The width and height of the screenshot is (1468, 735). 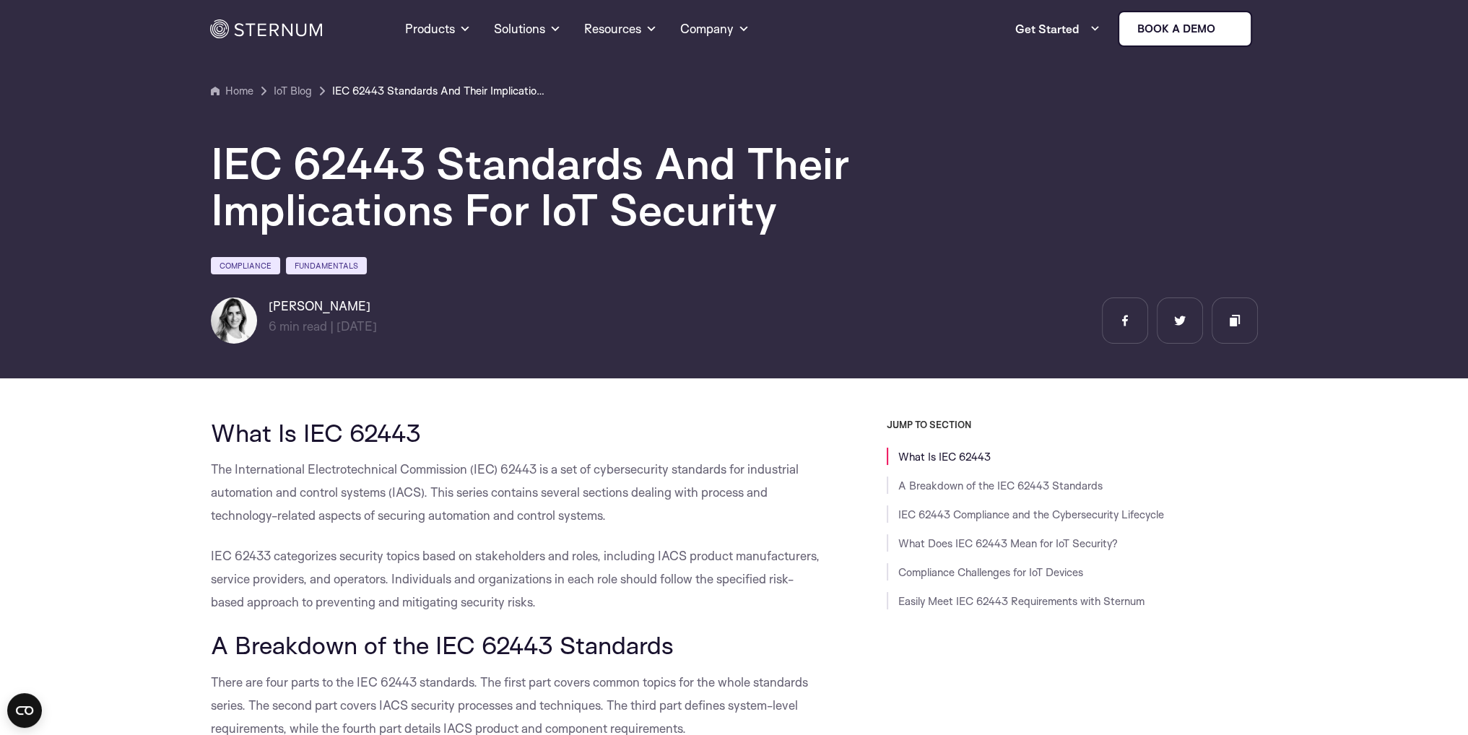 What do you see at coordinates (945, 457) in the screenshot?
I see `a: What Is IEC 62443` at bounding box center [945, 457].